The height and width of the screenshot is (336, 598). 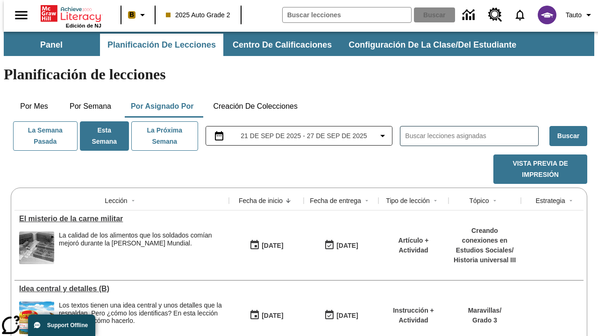 I want to click on div: Idea central y detalles (B), so click(x=122, y=289).